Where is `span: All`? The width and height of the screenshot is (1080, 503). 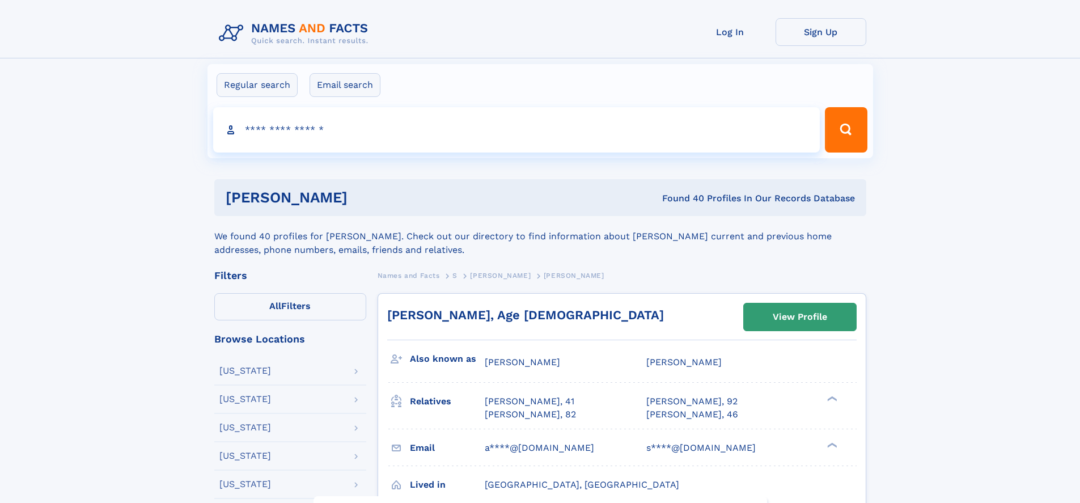
span: All is located at coordinates (275, 305).